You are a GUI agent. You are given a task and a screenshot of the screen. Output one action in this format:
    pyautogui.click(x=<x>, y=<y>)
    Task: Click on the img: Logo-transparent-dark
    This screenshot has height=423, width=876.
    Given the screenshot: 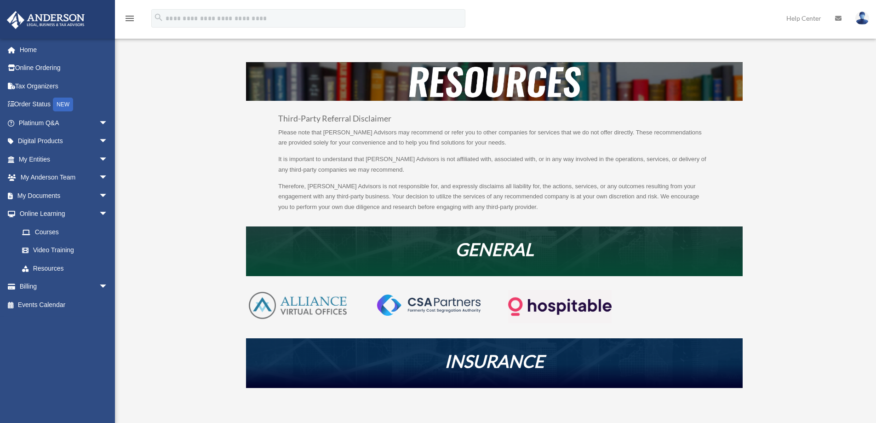 What is the action you would take?
    pyautogui.click(x=560, y=306)
    